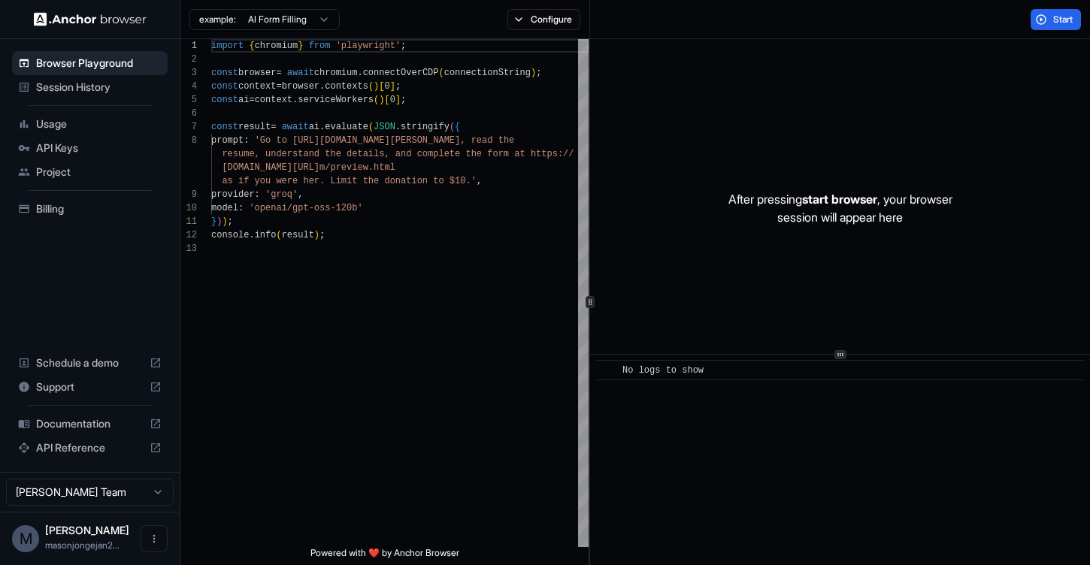 The width and height of the screenshot is (1090, 565). What do you see at coordinates (346, 86) in the screenshot?
I see `span: contexts` at bounding box center [346, 86].